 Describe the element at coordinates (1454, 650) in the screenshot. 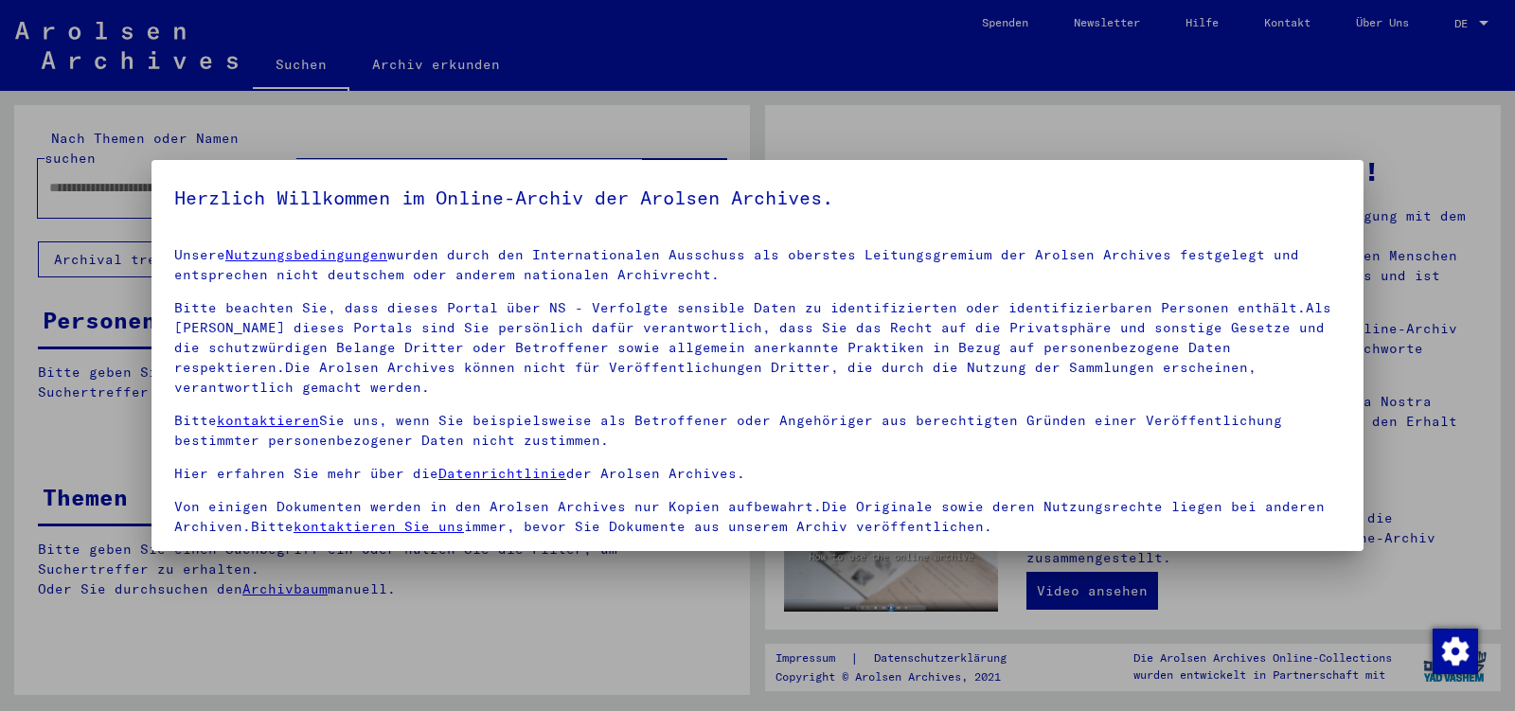

I see `div: Zustimmung ändern` at that location.